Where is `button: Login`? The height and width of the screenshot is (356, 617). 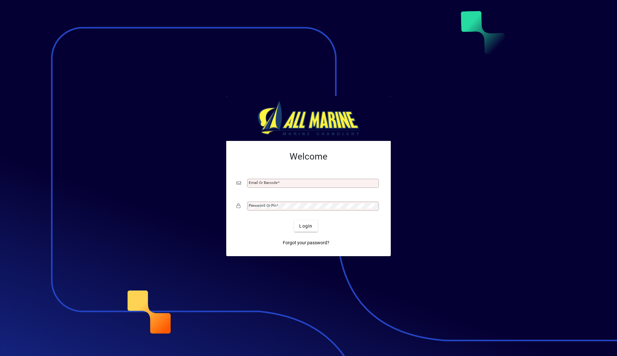
button: Login is located at coordinates (305, 226).